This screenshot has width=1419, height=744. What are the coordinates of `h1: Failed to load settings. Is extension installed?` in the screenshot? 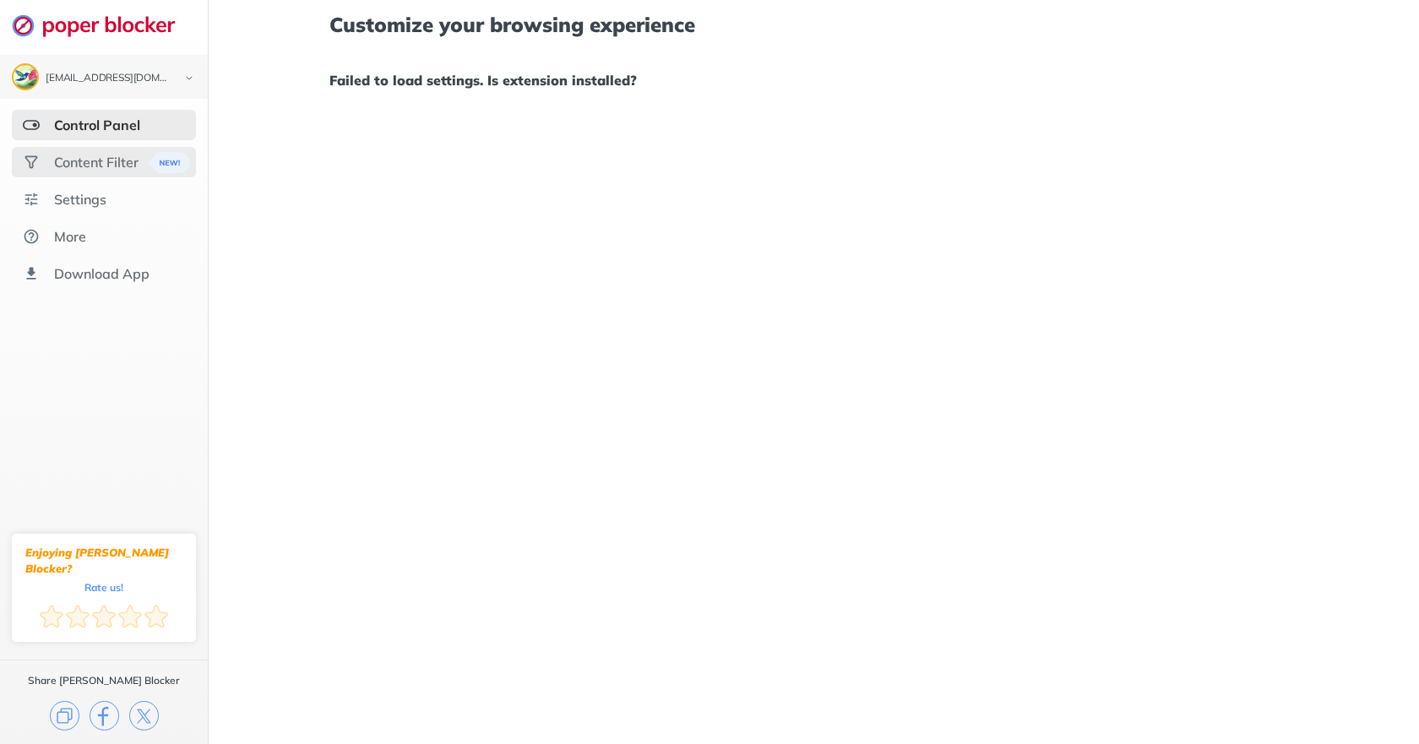 It's located at (813, 80).